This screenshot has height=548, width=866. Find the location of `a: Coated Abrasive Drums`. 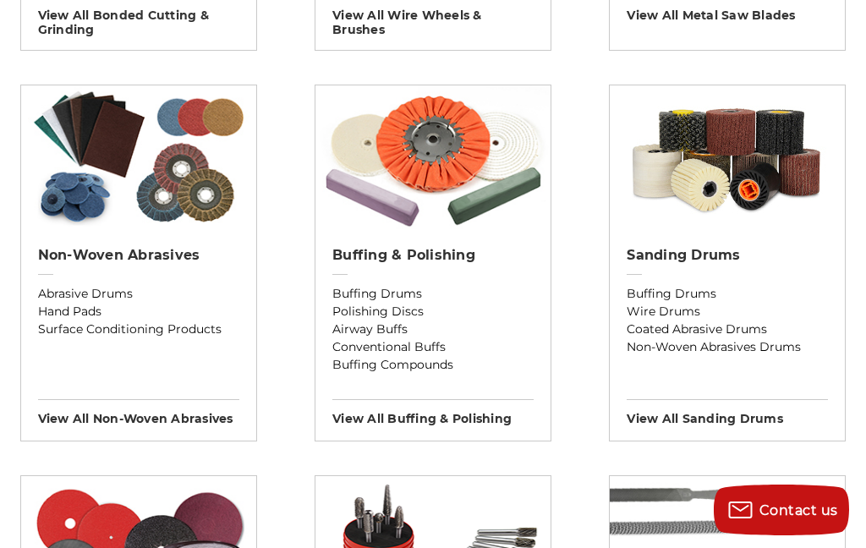

a: Coated Abrasive Drums is located at coordinates (727, 329).